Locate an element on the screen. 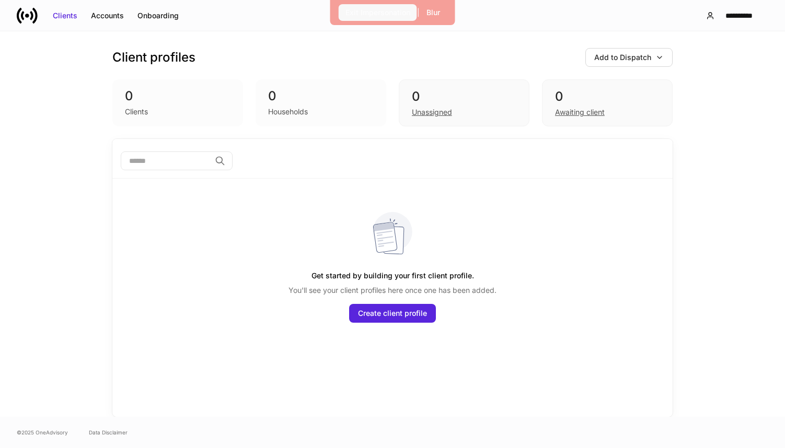 This screenshot has height=448, width=785. div: Awaiting client is located at coordinates (579, 112).